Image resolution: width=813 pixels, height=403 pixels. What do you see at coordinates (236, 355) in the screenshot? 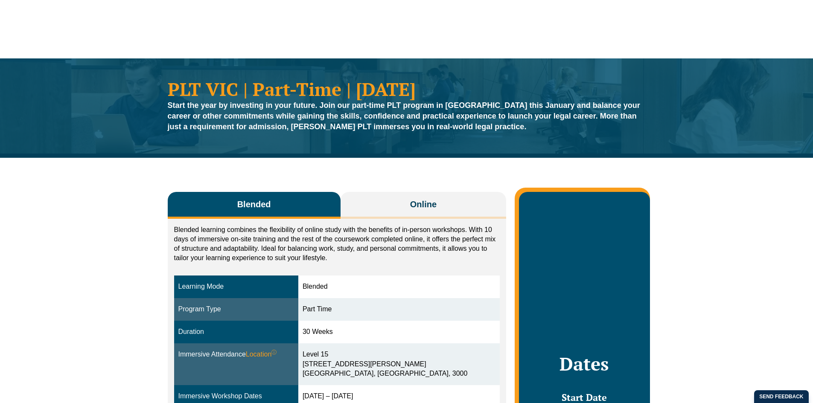
I see `div: Immersive Attendance` at bounding box center [236, 355].